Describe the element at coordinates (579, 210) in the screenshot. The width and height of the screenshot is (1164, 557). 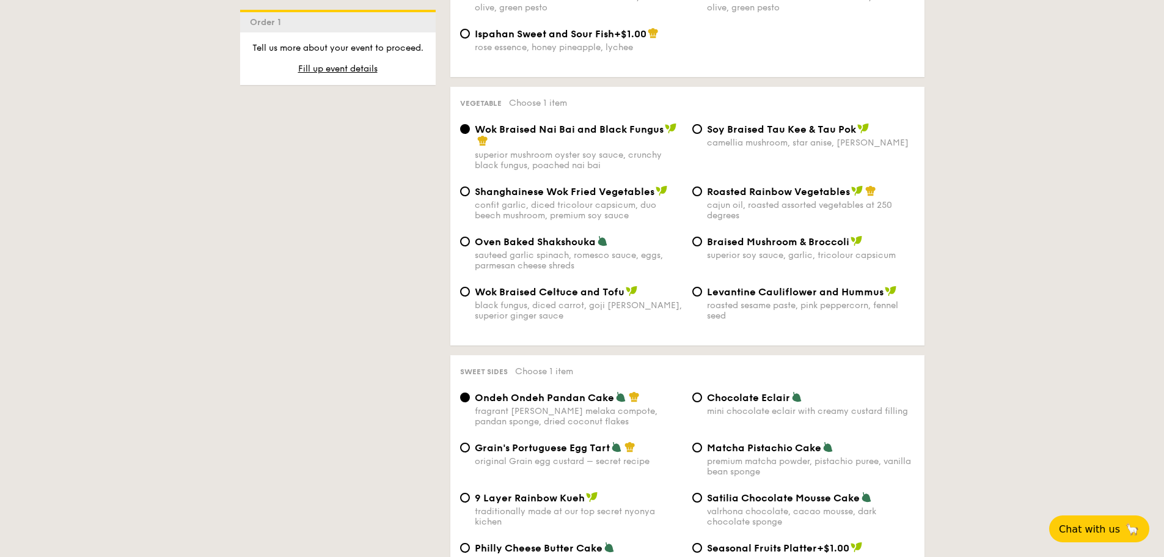
I see `div: confit garlic, diced tricolour capsicum, duo beech mushroom, premium soy sauce` at that location.